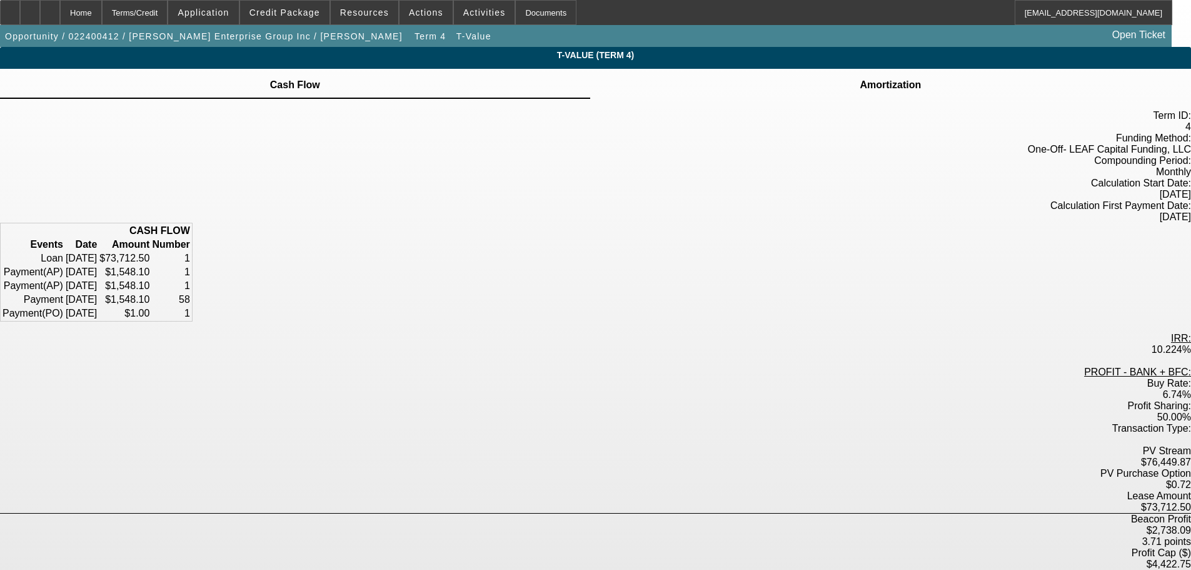 The width and height of the screenshot is (1191, 570). I want to click on th: Events, so click(33, 245).